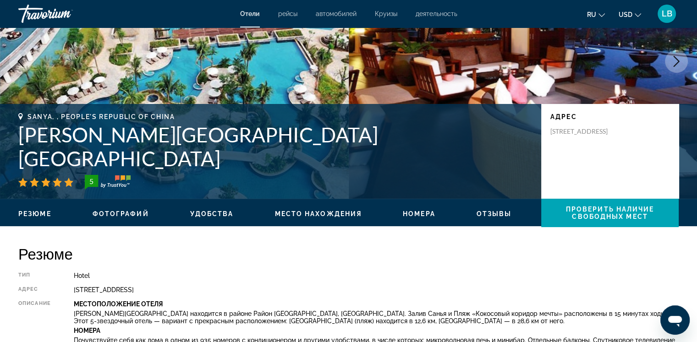 The image size is (697, 342). I want to click on span: Проверить наличие свободных мест, so click(610, 213).